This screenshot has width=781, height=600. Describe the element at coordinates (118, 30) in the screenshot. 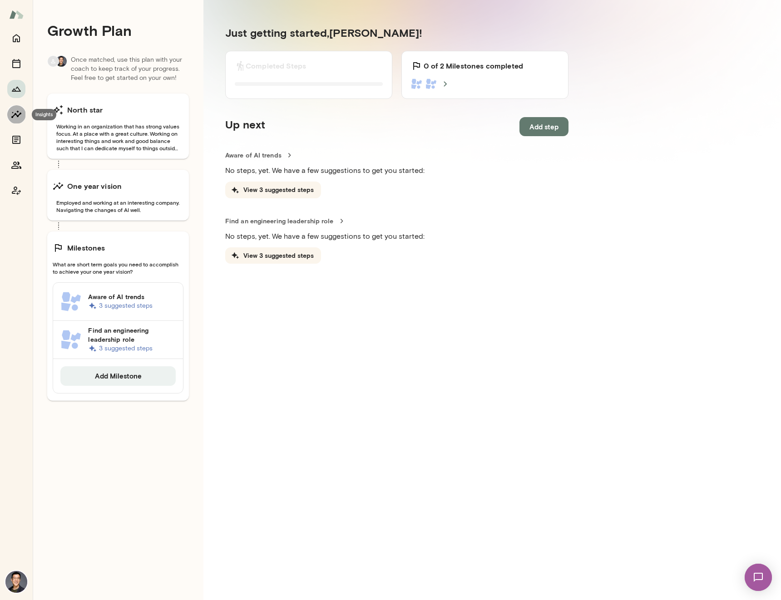

I see `h4: Growth Plan` at that location.